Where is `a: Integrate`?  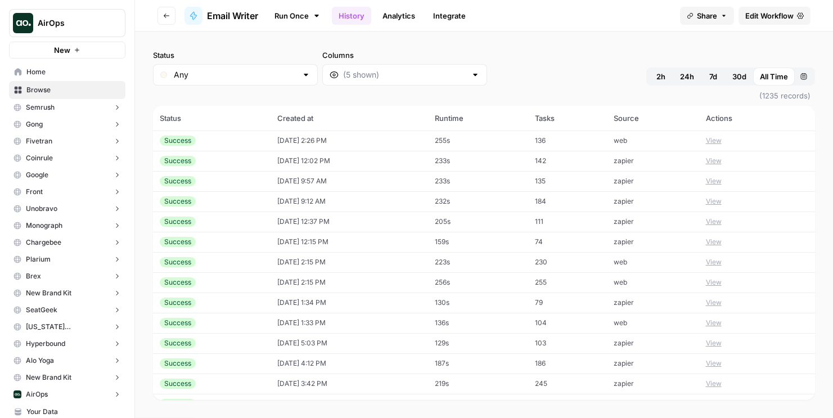
a: Integrate is located at coordinates (449, 16).